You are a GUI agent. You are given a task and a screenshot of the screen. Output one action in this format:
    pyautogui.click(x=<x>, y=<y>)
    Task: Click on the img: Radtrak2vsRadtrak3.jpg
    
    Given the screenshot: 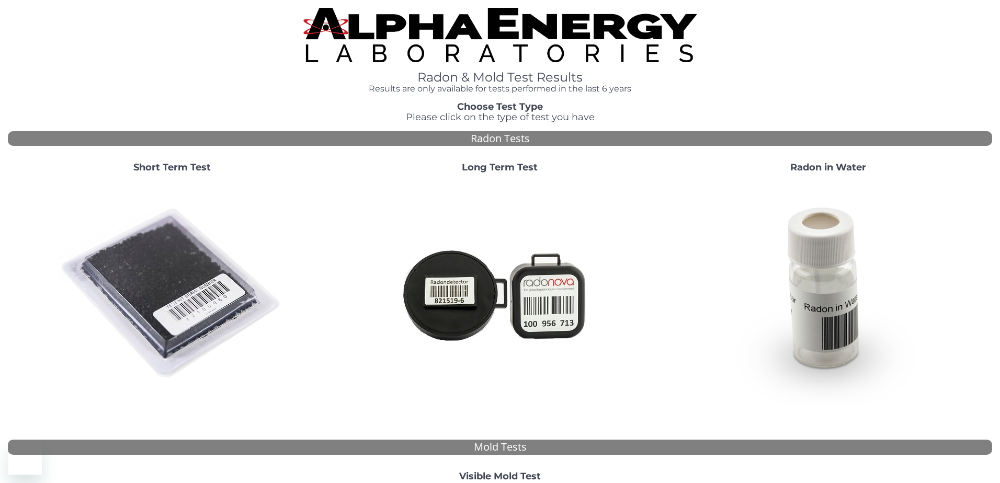 What is the action you would take?
    pyautogui.click(x=500, y=294)
    